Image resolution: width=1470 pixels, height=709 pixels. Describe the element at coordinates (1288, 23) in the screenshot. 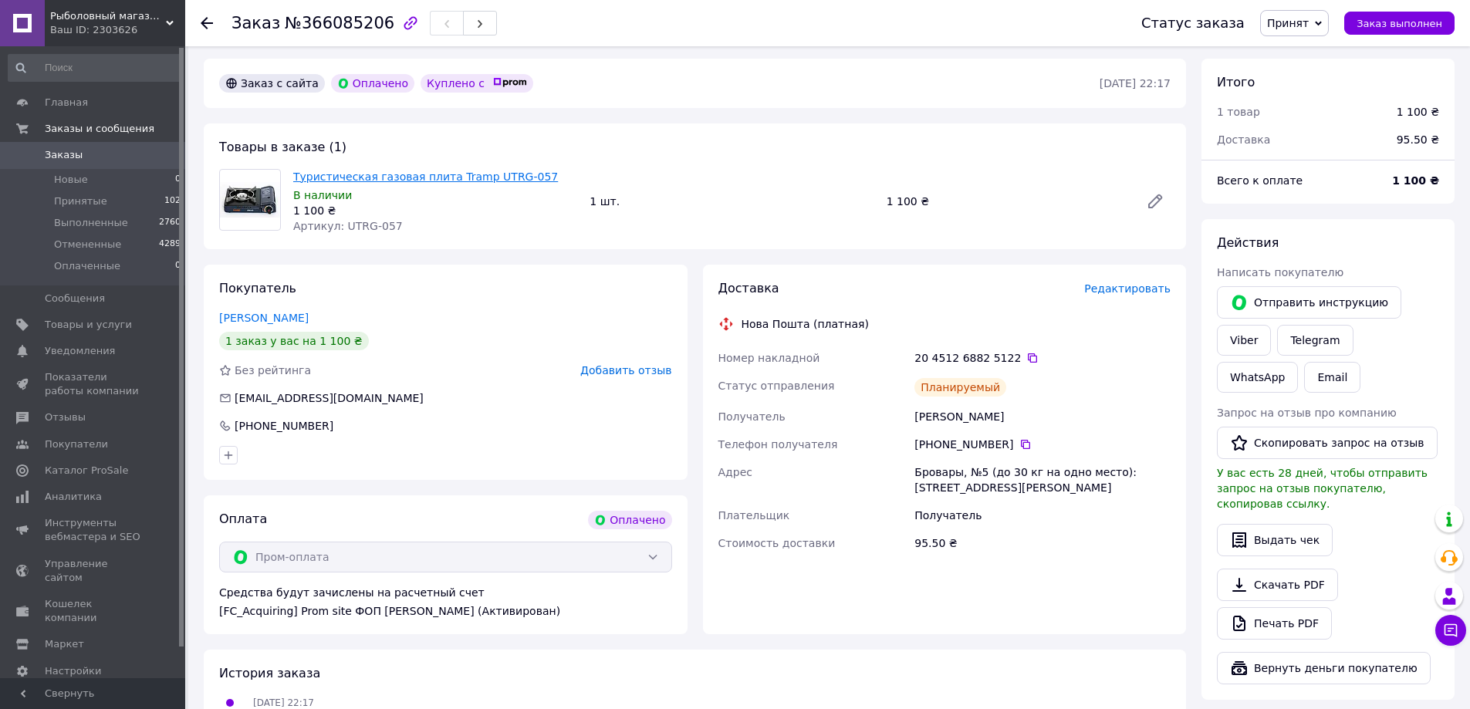

I see `span: Принят` at that location.